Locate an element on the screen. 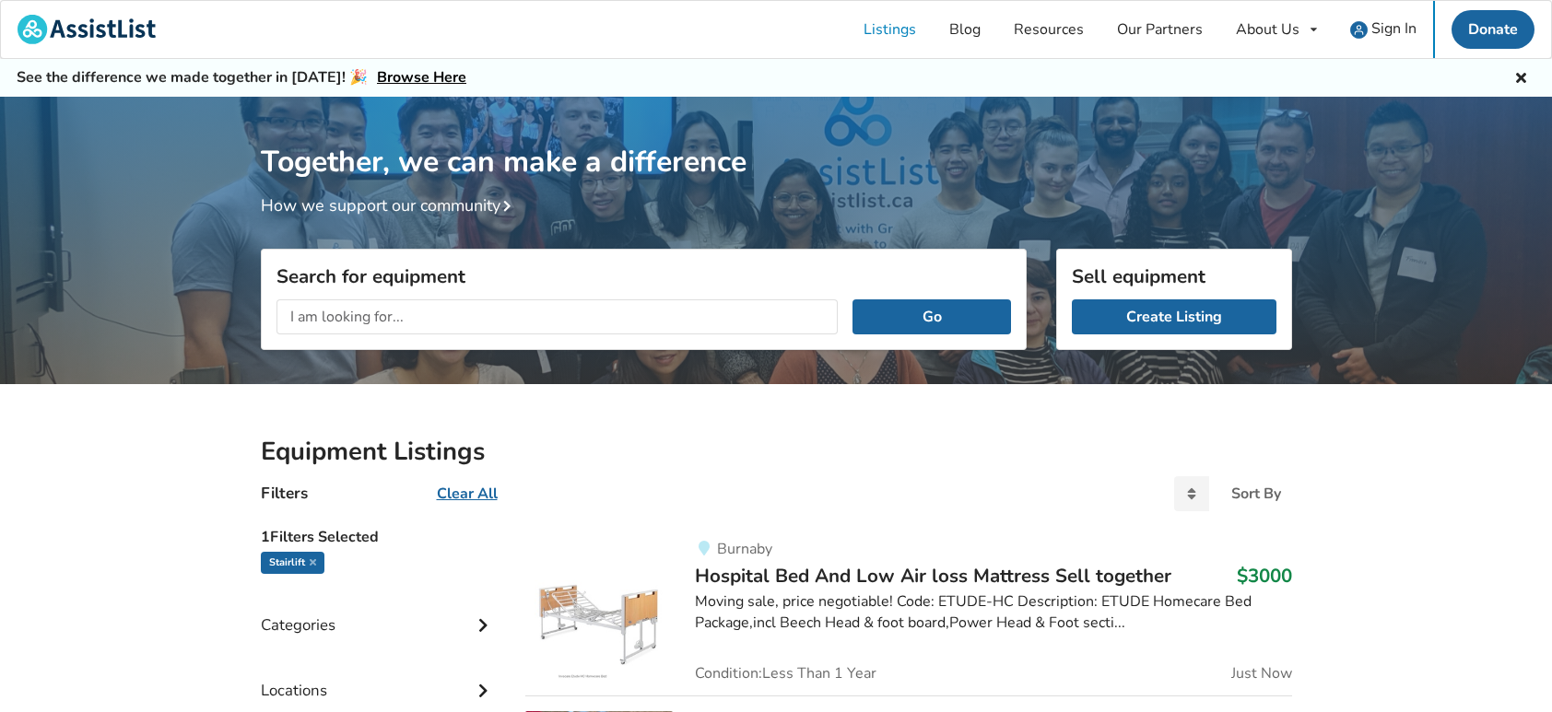 This screenshot has width=1552, height=712. h3: Sell equipment is located at coordinates (1174, 276).